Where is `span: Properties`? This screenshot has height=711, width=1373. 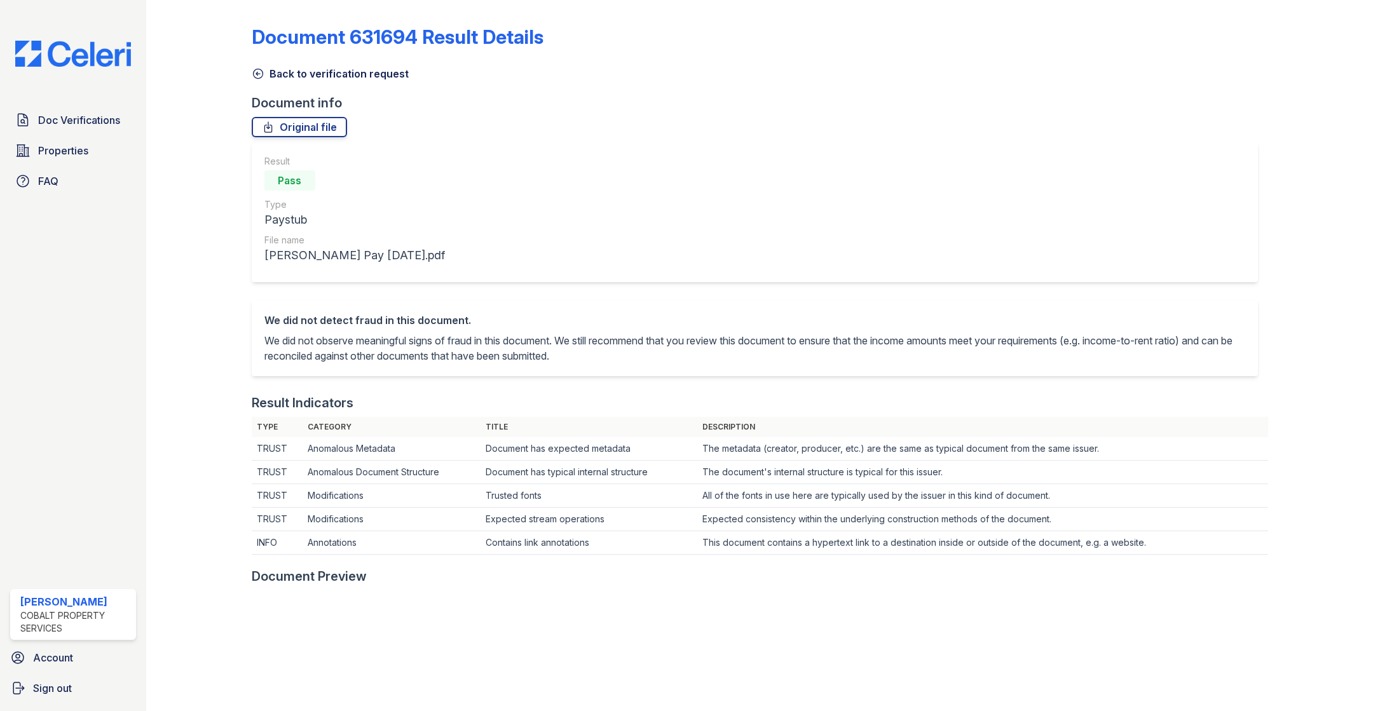
span: Properties is located at coordinates (63, 151).